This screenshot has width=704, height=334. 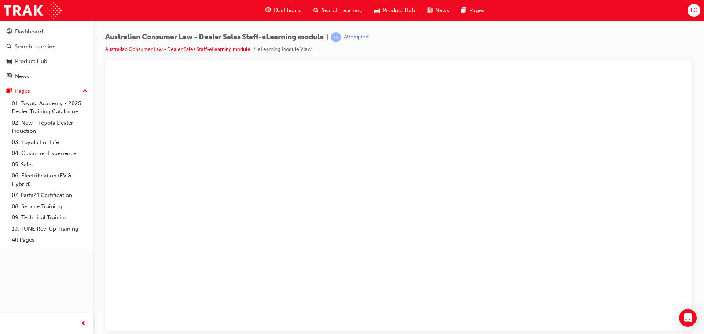 I want to click on button: LC, so click(x=694, y=10).